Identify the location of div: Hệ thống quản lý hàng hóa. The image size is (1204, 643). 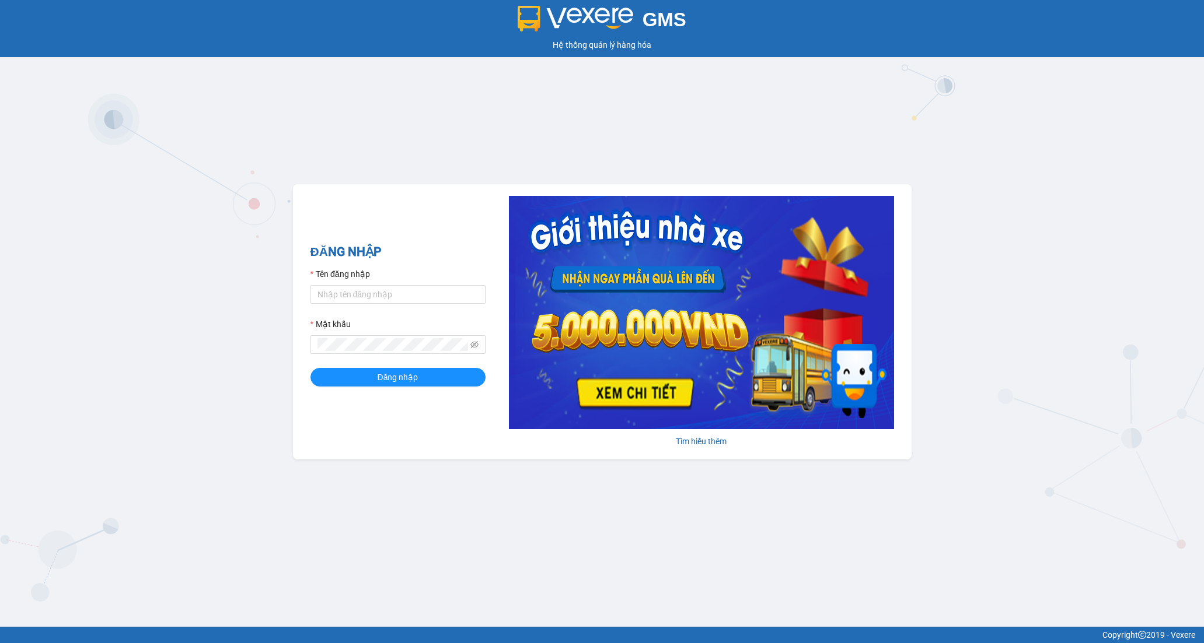
(601, 45).